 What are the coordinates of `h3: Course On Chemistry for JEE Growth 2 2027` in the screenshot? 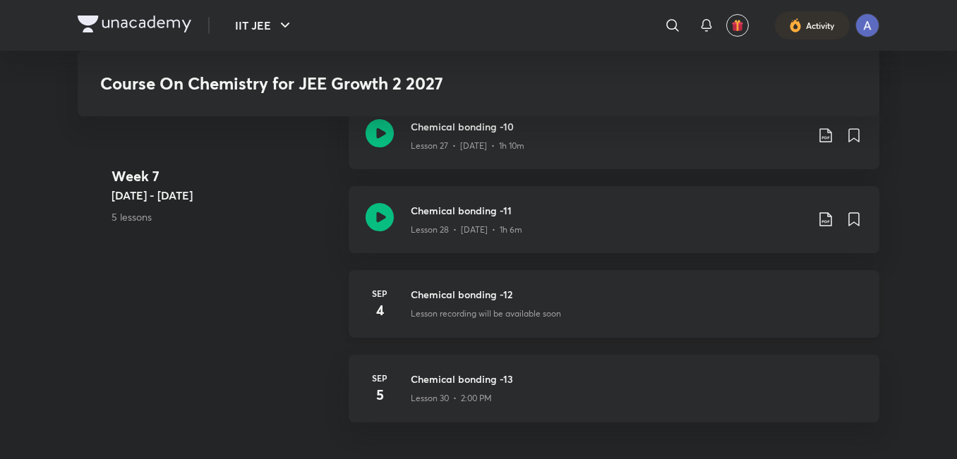 It's located at (376, 83).